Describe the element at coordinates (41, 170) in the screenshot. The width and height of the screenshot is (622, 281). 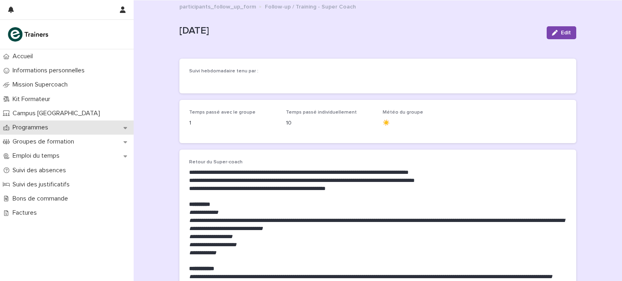
I see `p: Suivi des absences` at that location.